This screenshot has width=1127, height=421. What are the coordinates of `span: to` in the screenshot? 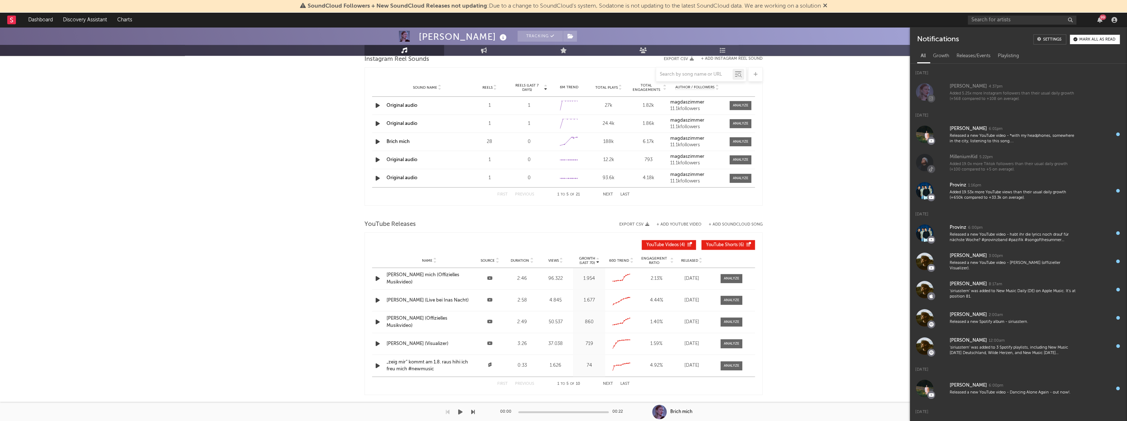 It's located at (563, 384).